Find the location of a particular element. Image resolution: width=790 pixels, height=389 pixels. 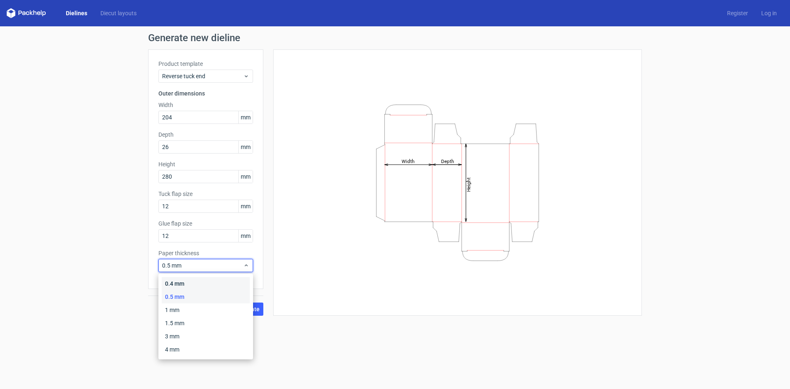

tspan: Width is located at coordinates (408, 161).